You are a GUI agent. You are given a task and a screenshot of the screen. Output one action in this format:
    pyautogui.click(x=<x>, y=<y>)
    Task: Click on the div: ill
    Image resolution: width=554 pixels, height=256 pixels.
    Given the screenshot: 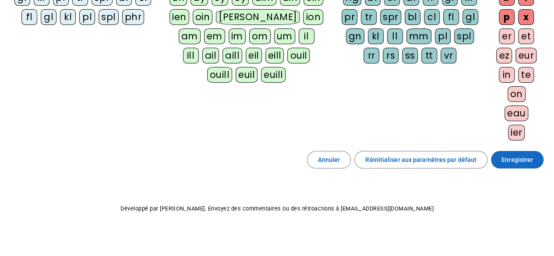 What is the action you would take?
    pyautogui.click(x=191, y=56)
    